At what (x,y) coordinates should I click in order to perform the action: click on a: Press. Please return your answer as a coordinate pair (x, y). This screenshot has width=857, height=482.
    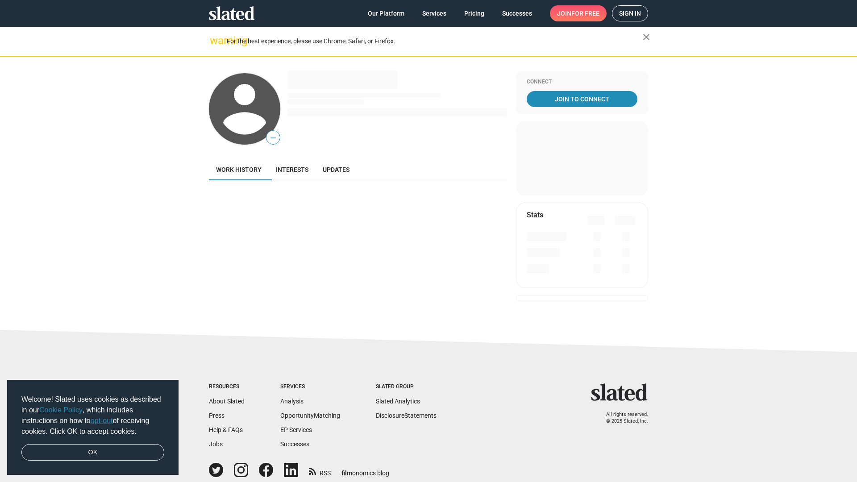
    Looking at the image, I should click on (217, 416).